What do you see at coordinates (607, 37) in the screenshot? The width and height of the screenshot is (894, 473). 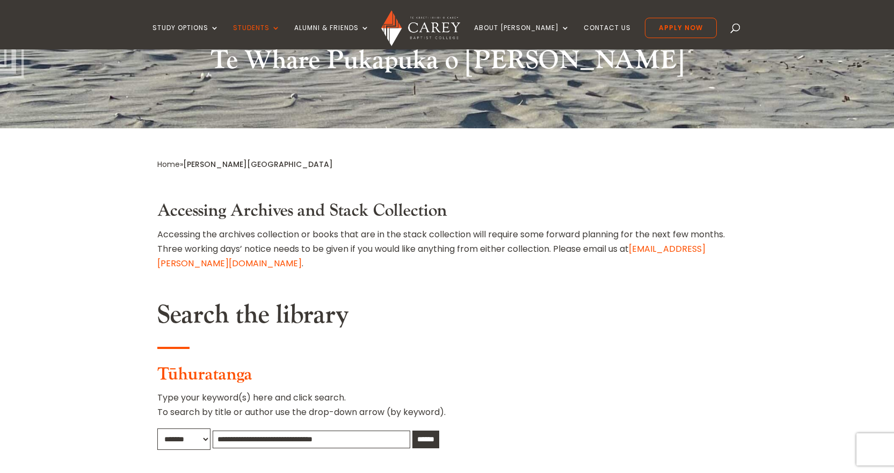 I see `a: Contact Us` at bounding box center [607, 37].